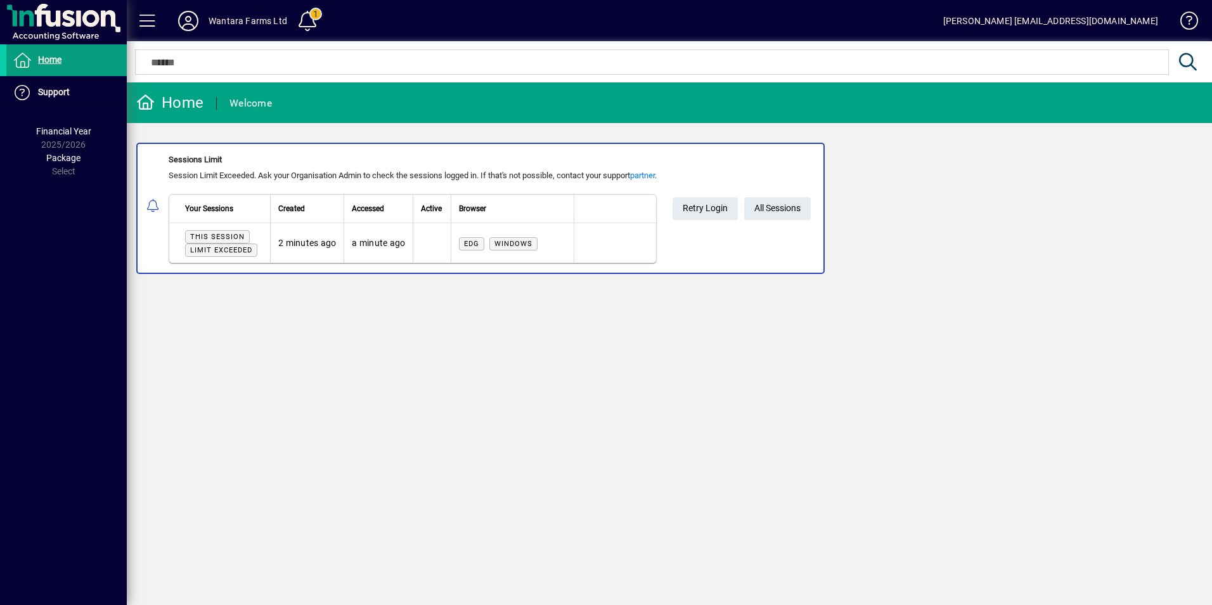 Image resolution: width=1212 pixels, height=605 pixels. I want to click on div: Sessions Limit, so click(413, 160).